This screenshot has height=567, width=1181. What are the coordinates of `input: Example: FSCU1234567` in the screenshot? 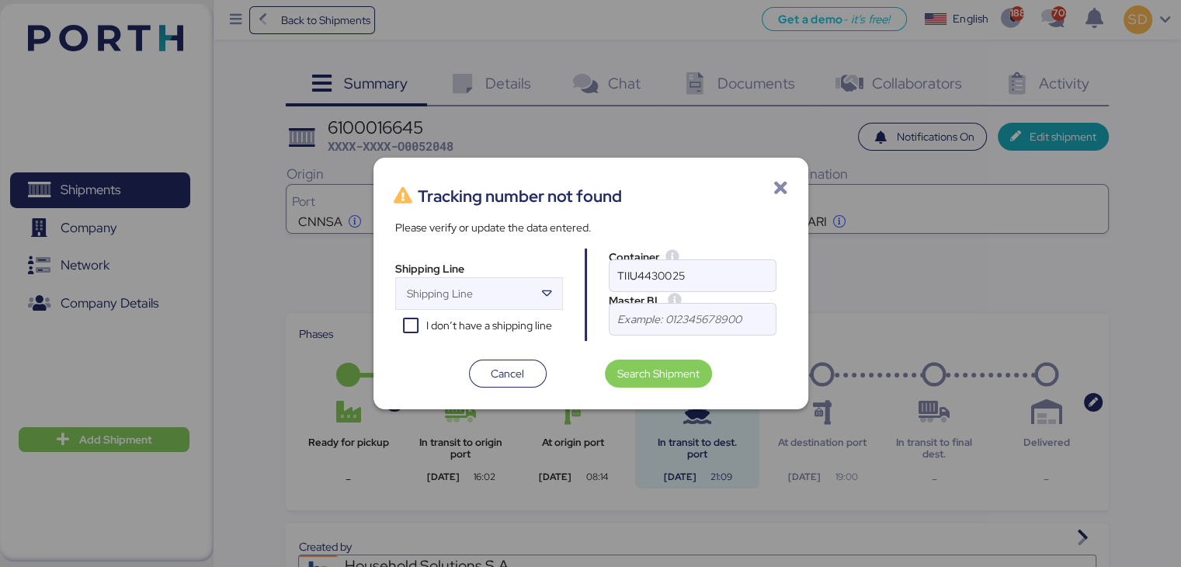 It's located at (693, 276).